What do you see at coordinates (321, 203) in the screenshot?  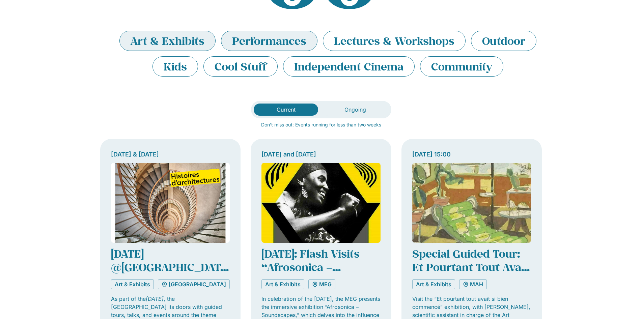 I see `img: Coolturalia - European Heritage Days: ‘Afrosonica - Soundscapes’ flash visits` at bounding box center [321, 203].